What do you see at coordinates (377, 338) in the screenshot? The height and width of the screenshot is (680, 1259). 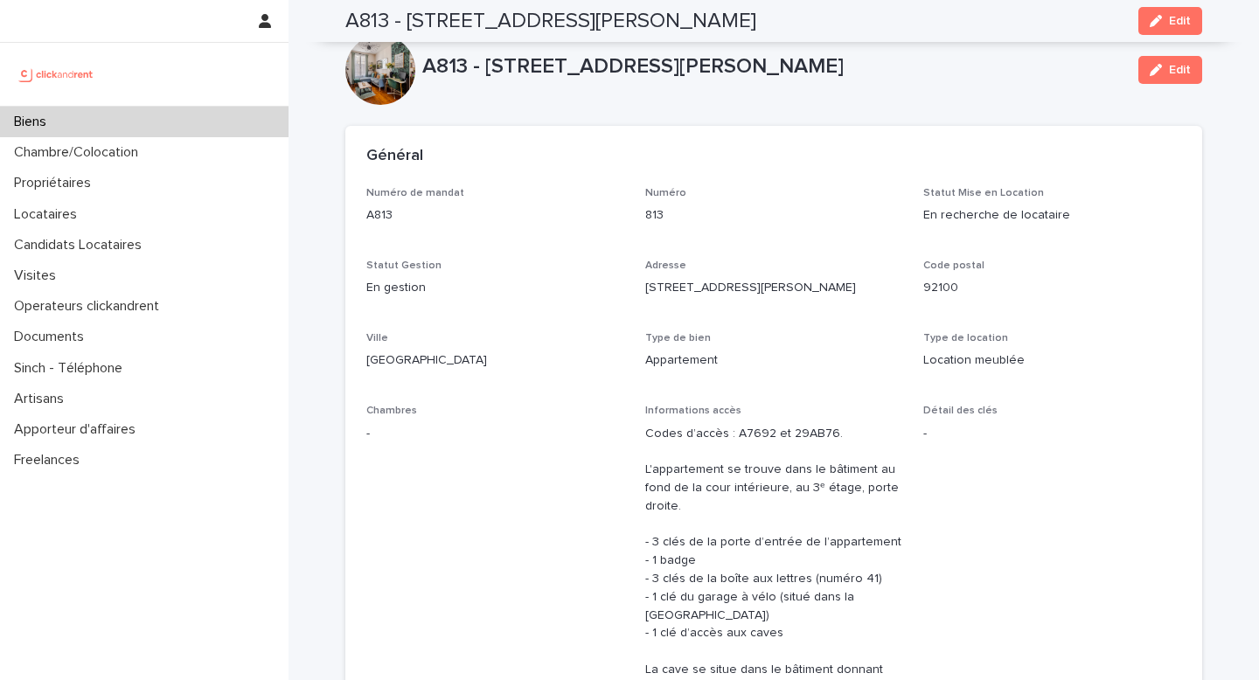 I see `span: Ville` at bounding box center [377, 338].